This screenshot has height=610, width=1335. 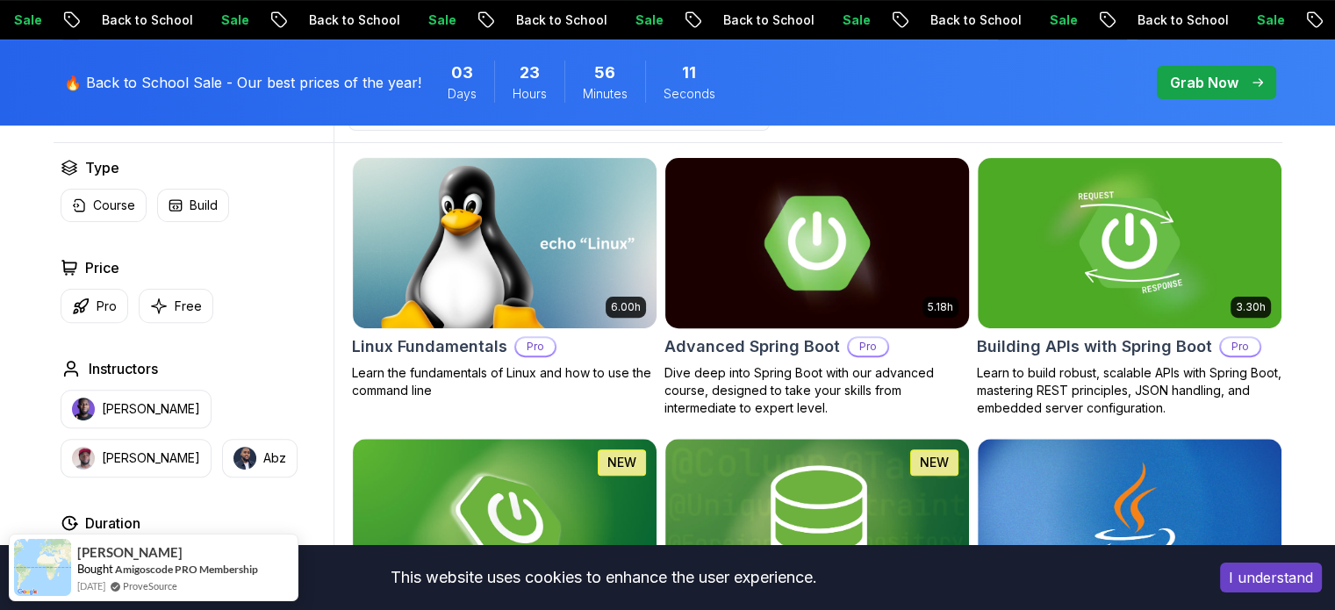 I want to click on h2: Building APIs with Spring Boot, so click(x=1095, y=347).